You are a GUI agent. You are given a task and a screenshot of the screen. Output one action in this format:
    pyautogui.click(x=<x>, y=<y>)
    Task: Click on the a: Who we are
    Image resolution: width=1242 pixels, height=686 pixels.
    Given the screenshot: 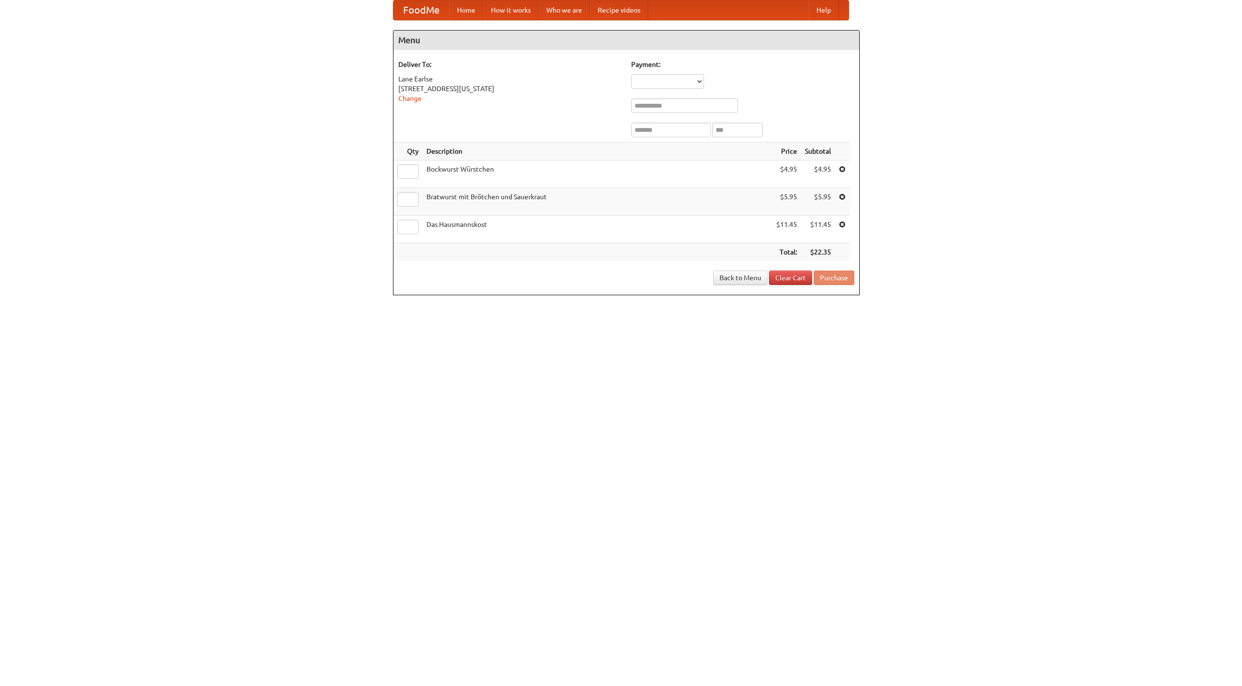 What is the action you would take?
    pyautogui.click(x=564, y=10)
    